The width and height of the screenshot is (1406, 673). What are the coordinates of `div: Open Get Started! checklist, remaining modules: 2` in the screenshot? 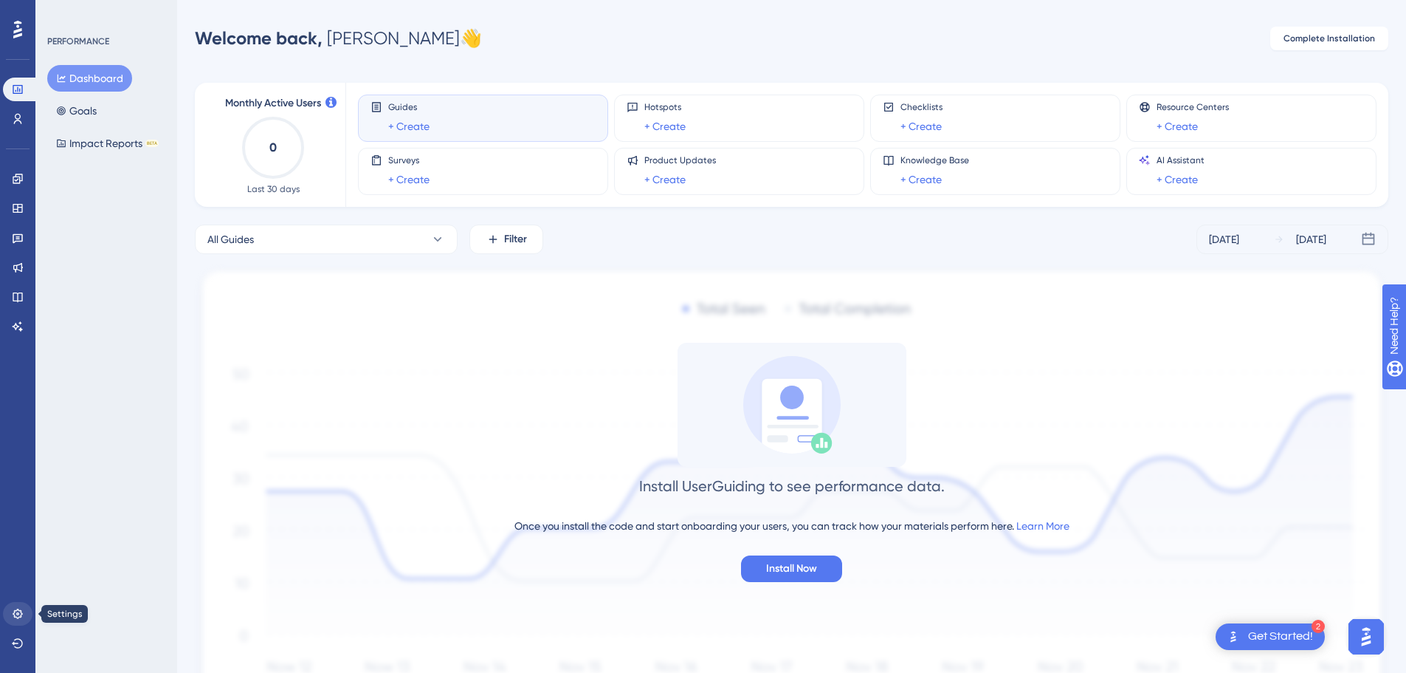 It's located at (1270, 636).